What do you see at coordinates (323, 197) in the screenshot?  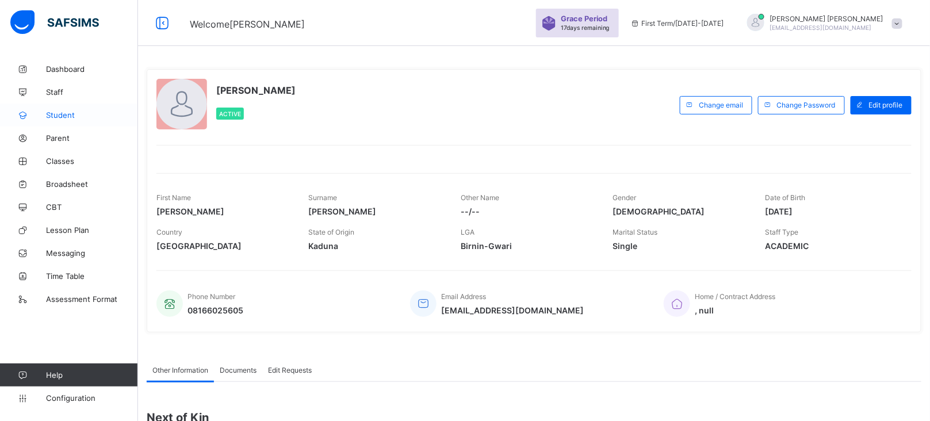 I see `span: Surname` at bounding box center [323, 197].